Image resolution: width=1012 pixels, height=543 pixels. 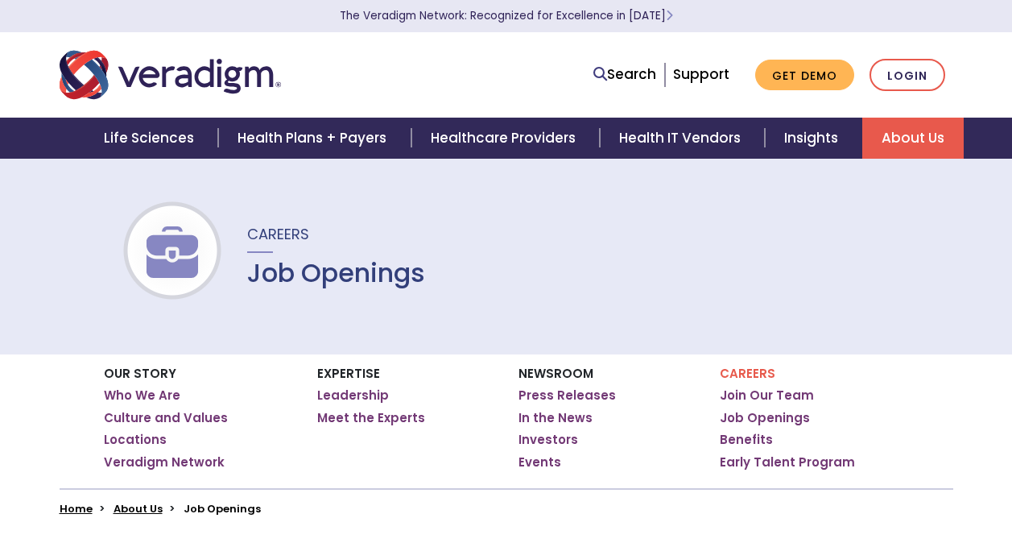 I want to click on a: Leadership, so click(x=353, y=395).